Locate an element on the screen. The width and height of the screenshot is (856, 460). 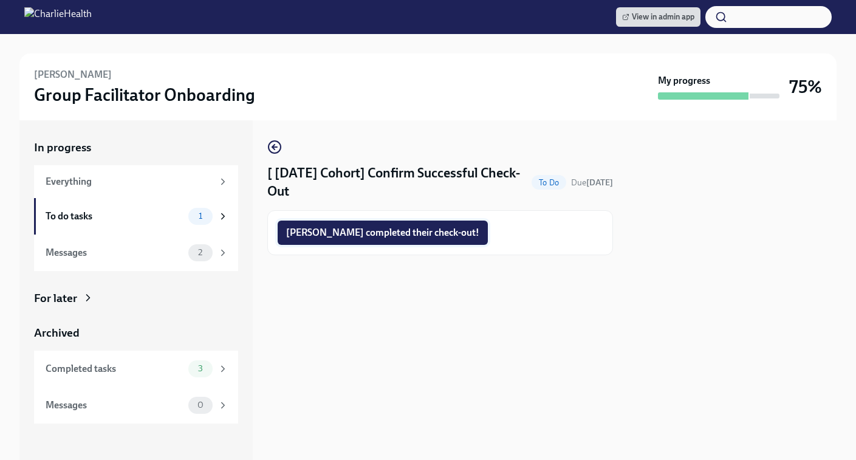
a: Completed tasks3 is located at coordinates (136, 369).